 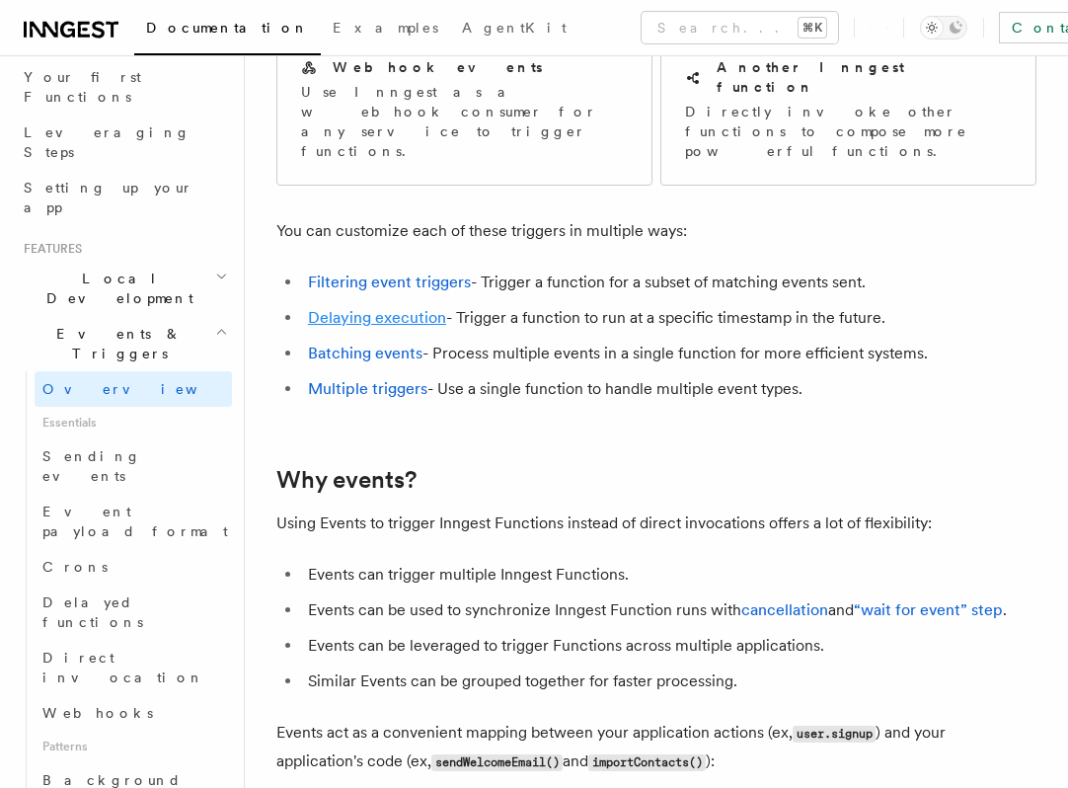 I want to click on a: Webhook eventsUse Inngest as a webhook consumer for any service to trigger functions., so click(x=464, y=109).